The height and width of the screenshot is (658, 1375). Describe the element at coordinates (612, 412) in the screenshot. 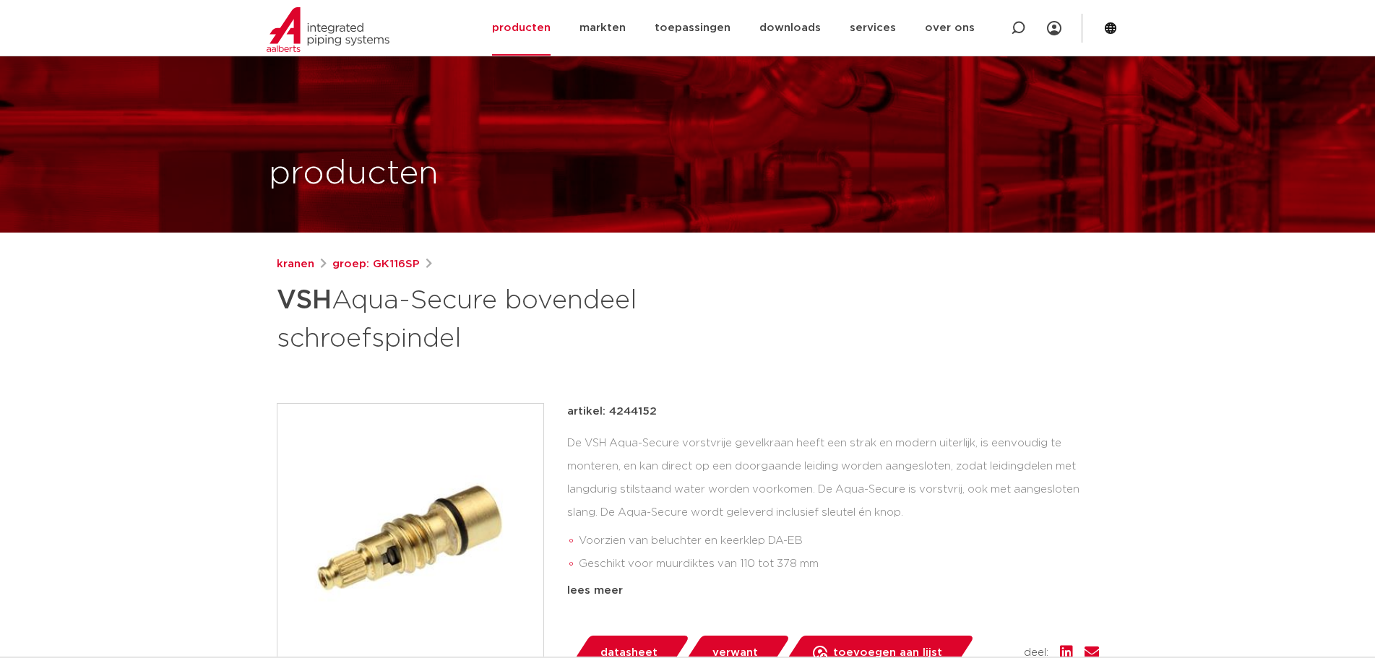

I see `p: artikel: 4244152` at that location.